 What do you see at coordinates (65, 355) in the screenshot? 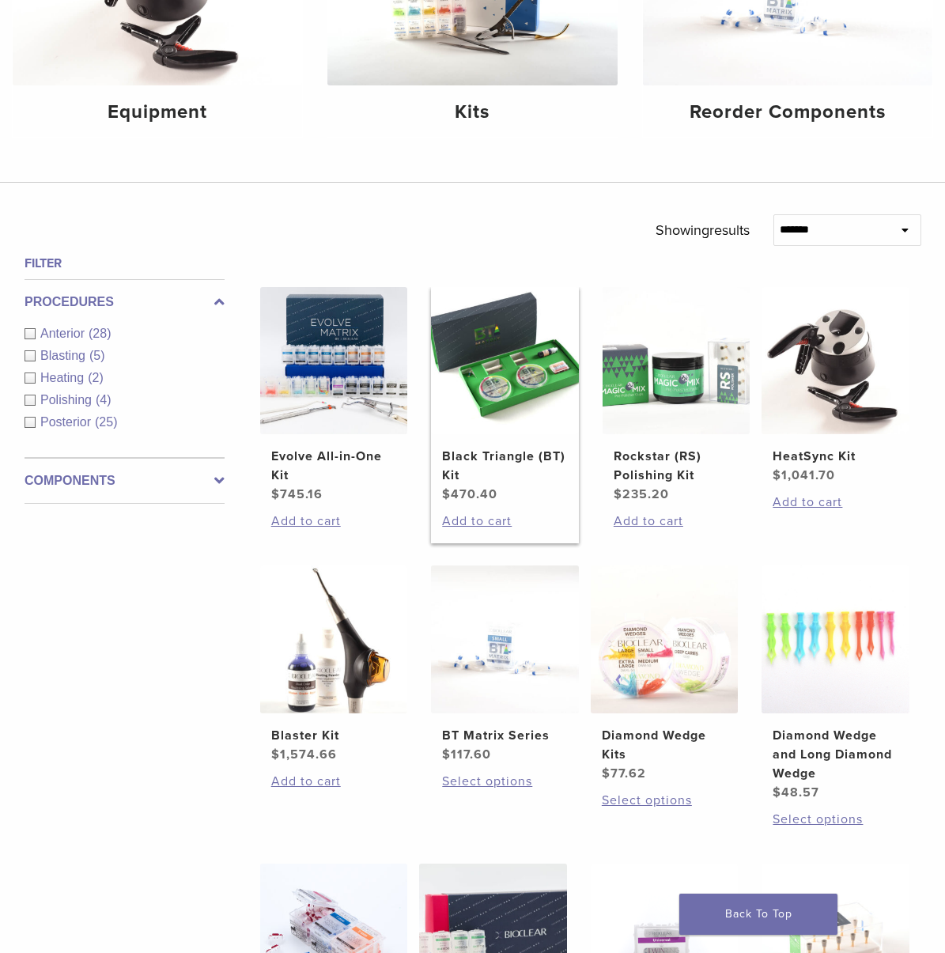
I see `span: Blasting` at bounding box center [65, 355].